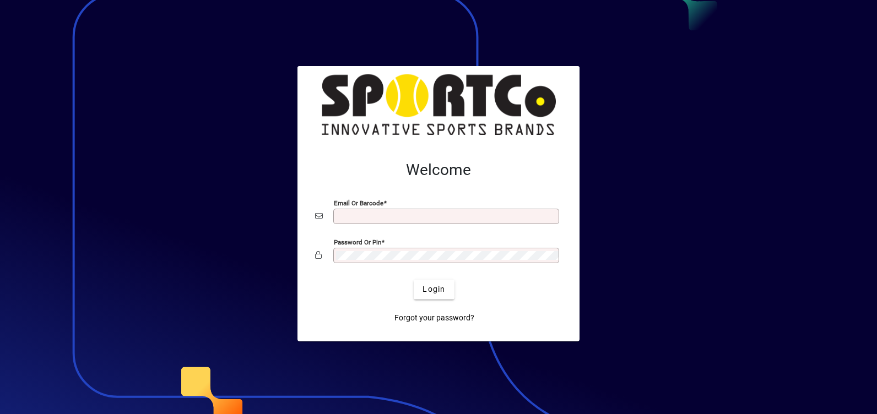 The height and width of the screenshot is (414, 877). I want to click on h2: Welcome, so click(438, 170).